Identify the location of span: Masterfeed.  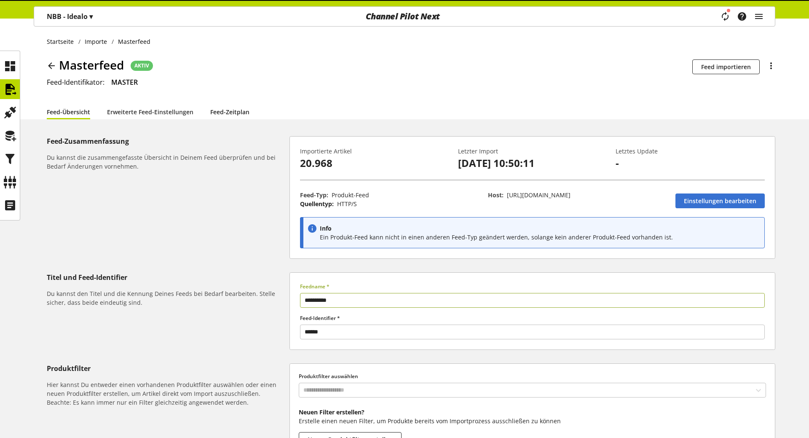
(91, 65).